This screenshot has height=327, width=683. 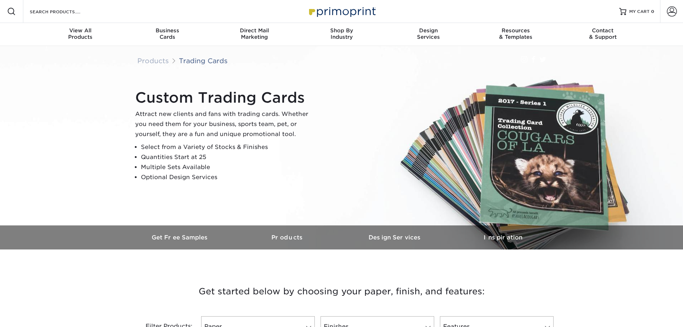 I want to click on a: Shop ByIndustry, so click(x=341, y=34).